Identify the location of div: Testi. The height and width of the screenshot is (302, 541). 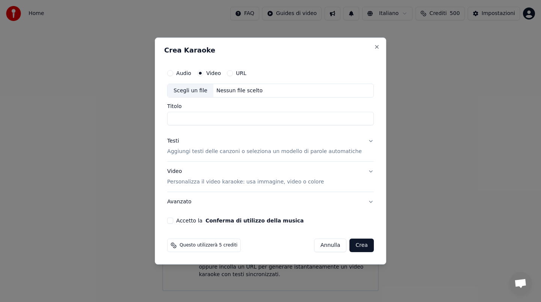
(173, 142).